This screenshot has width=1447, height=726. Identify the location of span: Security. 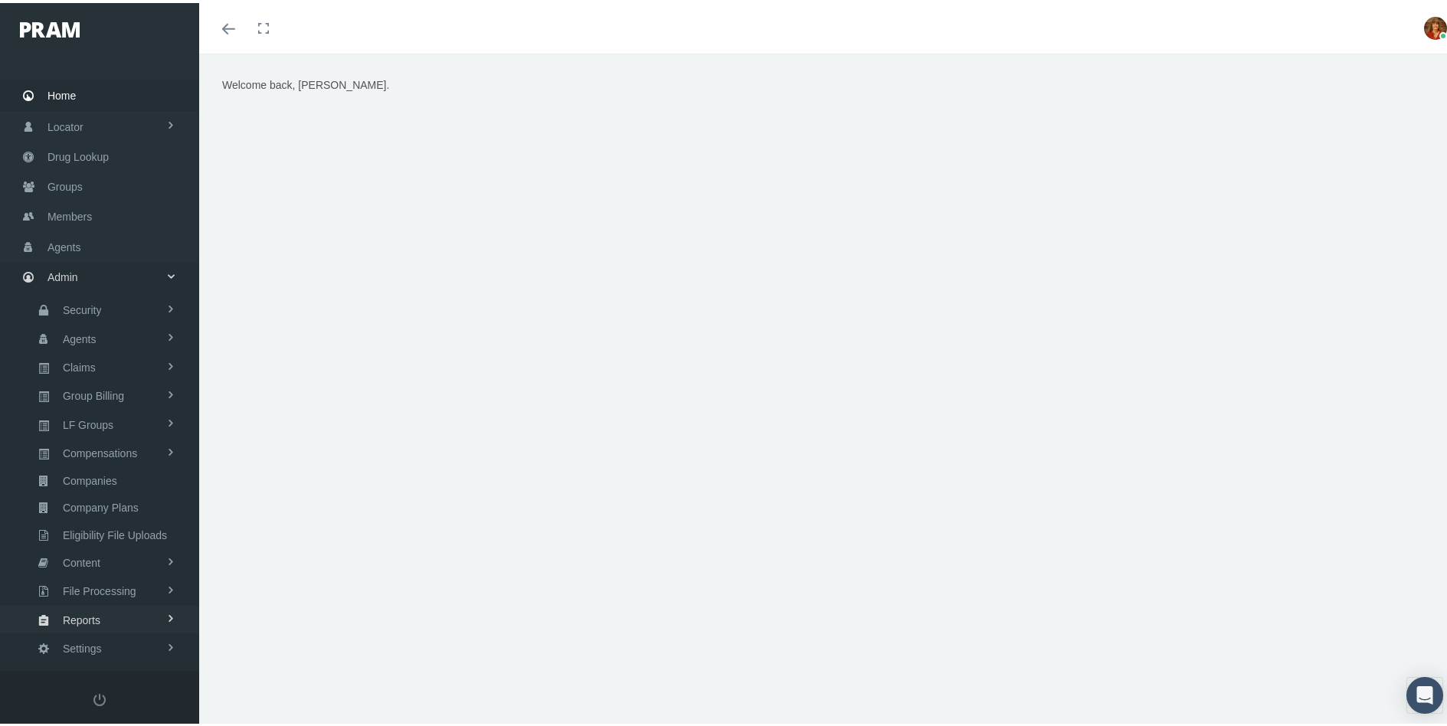
(82, 307).